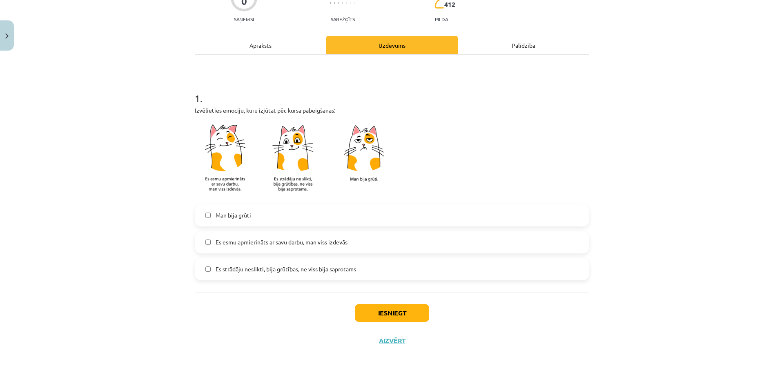  Describe the element at coordinates (450, 4) in the screenshot. I see `span: 412` at that location.